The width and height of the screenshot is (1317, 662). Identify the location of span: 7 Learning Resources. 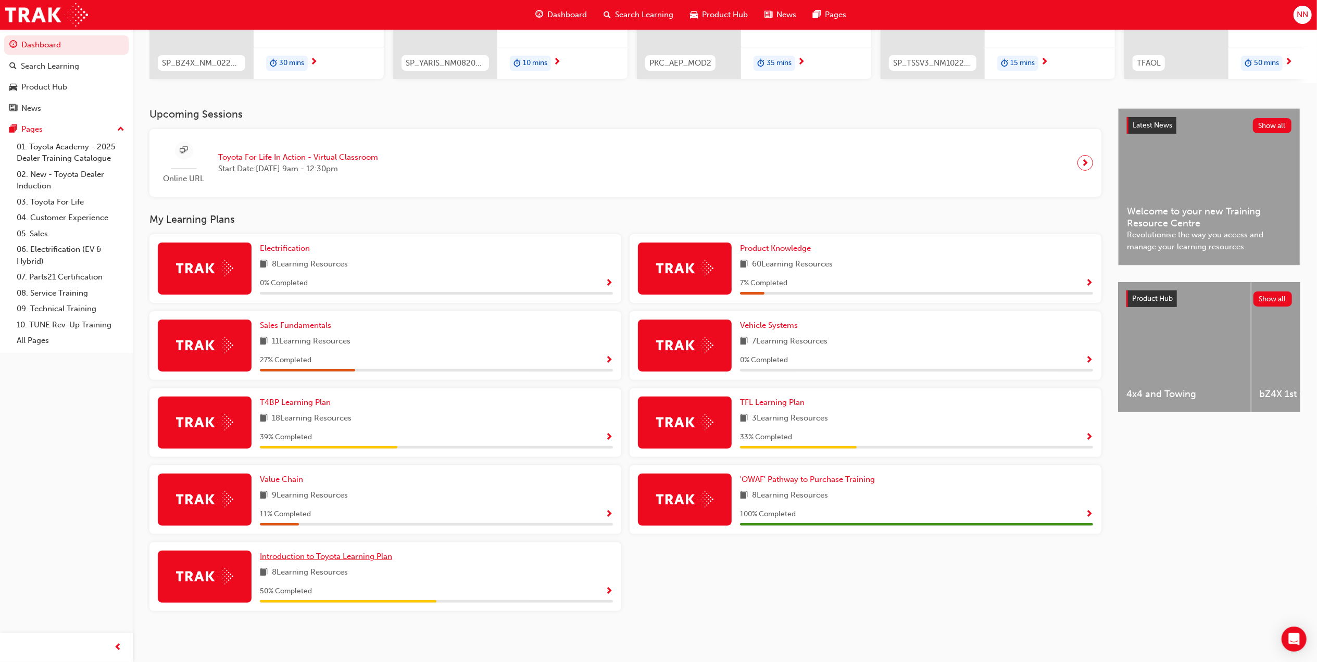
(789, 342).